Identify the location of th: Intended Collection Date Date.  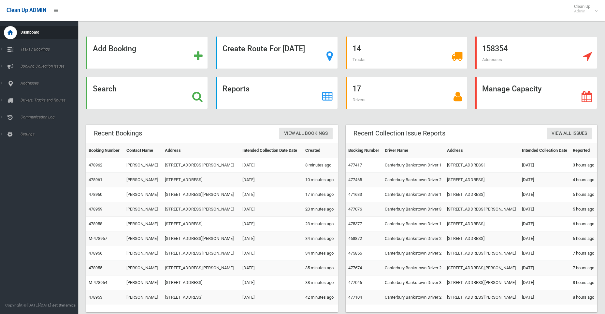
(271, 150).